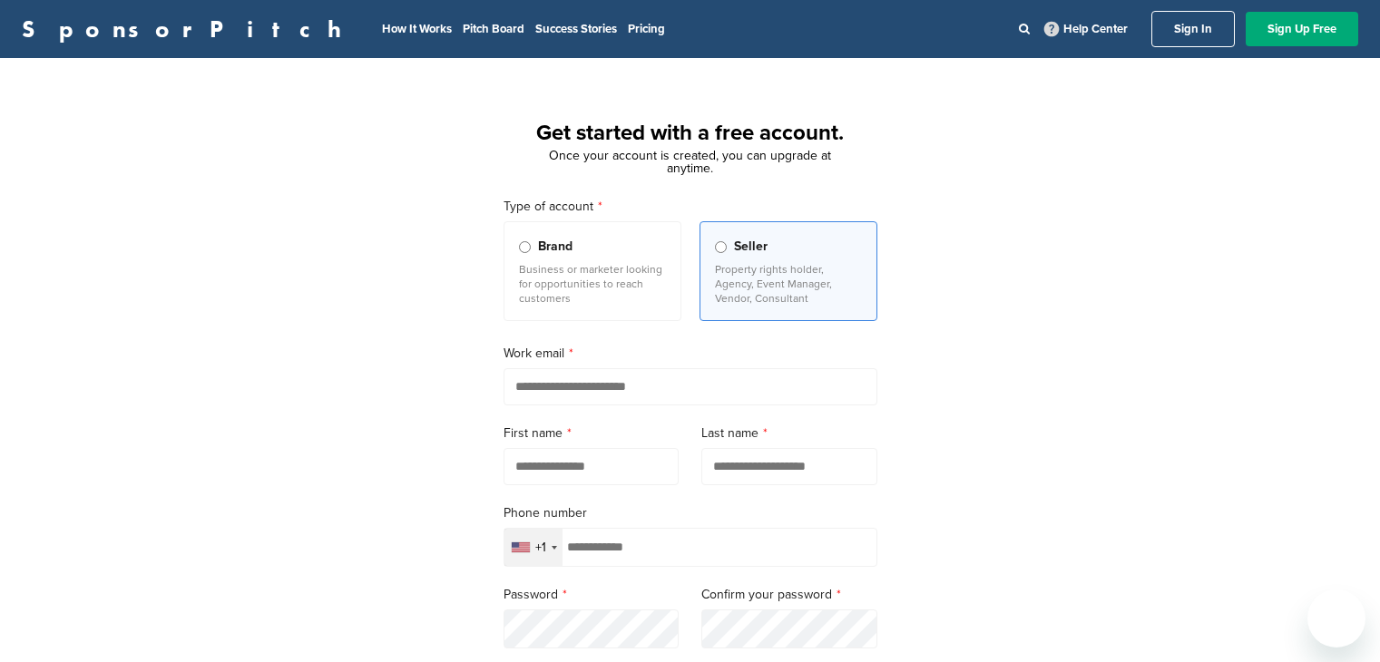 Image resolution: width=1380 pixels, height=662 pixels. What do you see at coordinates (593, 284) in the screenshot?
I see `p: Business or marketer looking for opportunities to reach customers` at bounding box center [593, 284].